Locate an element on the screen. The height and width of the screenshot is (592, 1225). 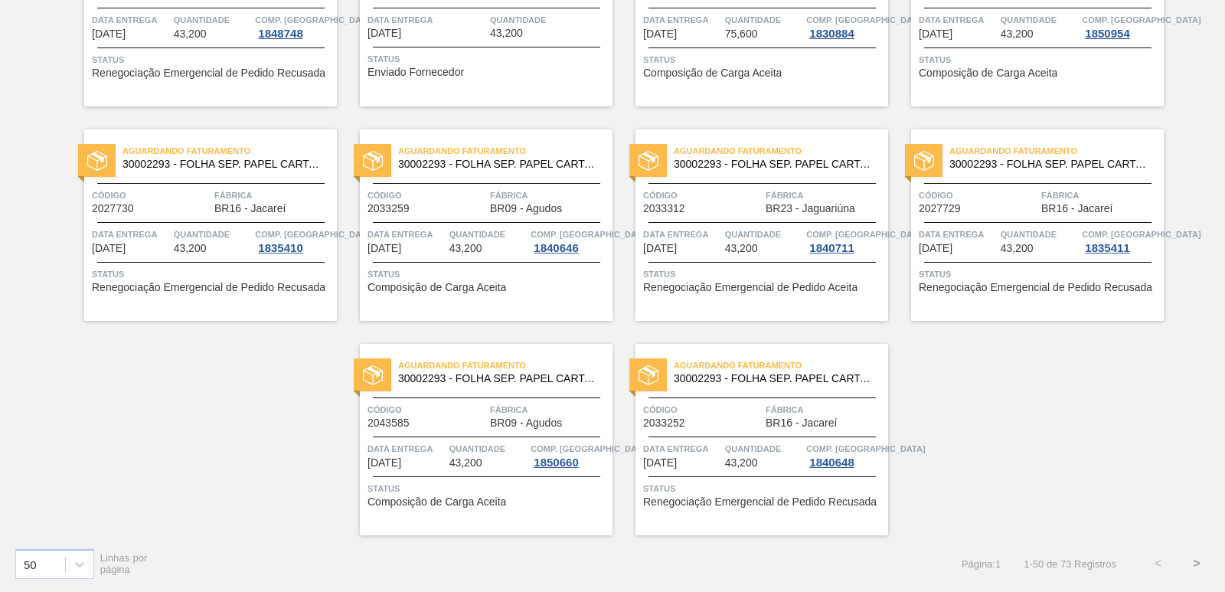
div: 1830884 is located at coordinates (831, 34).